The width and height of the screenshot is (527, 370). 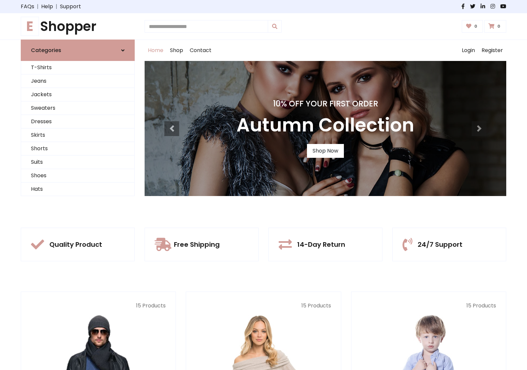 What do you see at coordinates (201, 50) in the screenshot?
I see `a: Contact` at bounding box center [201, 50].